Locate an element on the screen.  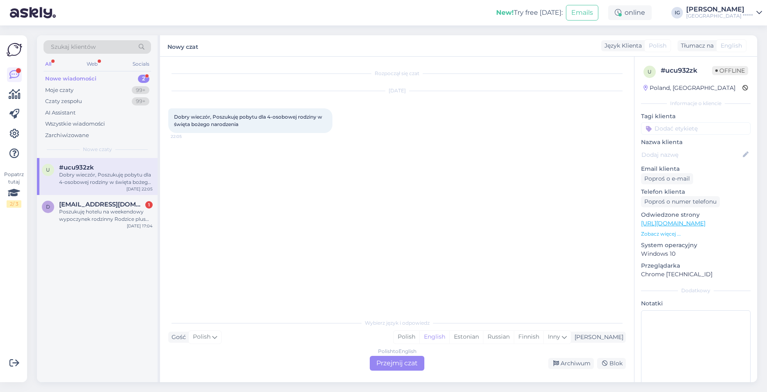
button: Emails is located at coordinates (582, 13).